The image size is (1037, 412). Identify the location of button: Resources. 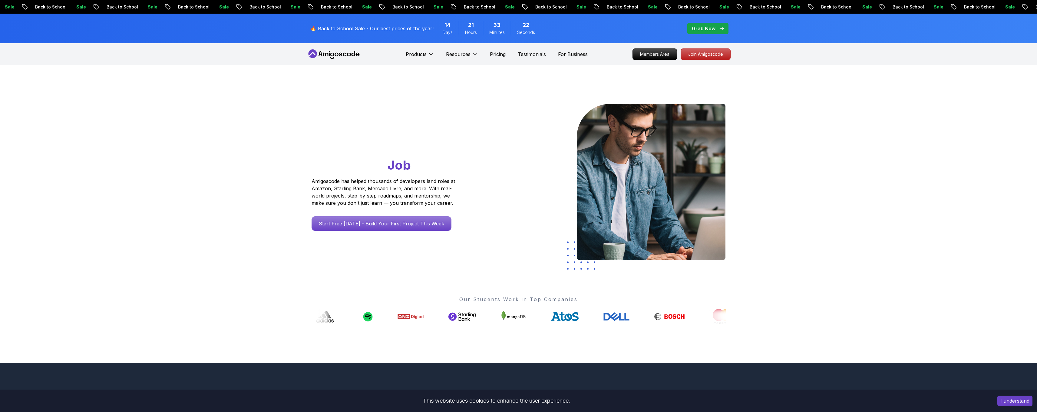
(462, 57).